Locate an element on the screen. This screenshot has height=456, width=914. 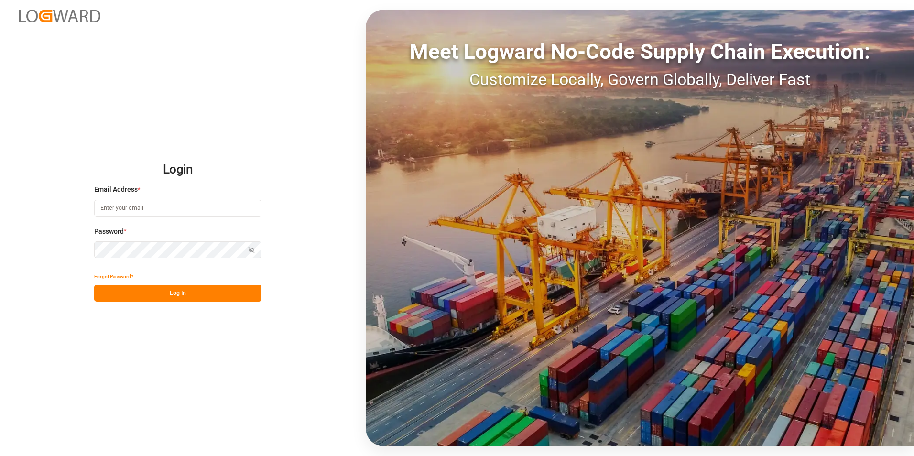
input: Enter your email is located at coordinates (178, 208).